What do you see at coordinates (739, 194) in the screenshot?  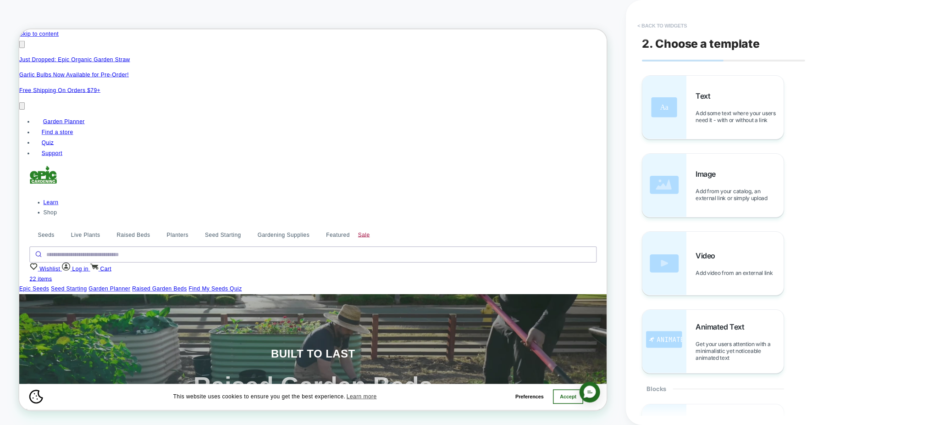 I see `span: Add from your catalog, an external link or simply upload` at bounding box center [739, 194].